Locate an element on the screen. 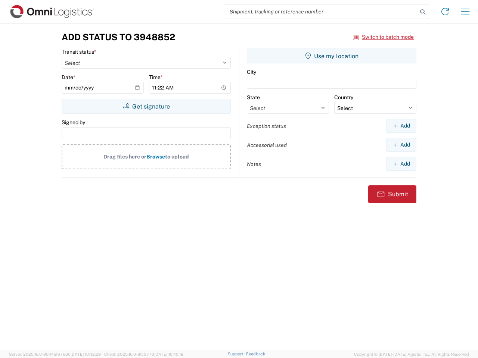 The image size is (478, 358). h3: Add Status to 3948852 is located at coordinates (118, 37).